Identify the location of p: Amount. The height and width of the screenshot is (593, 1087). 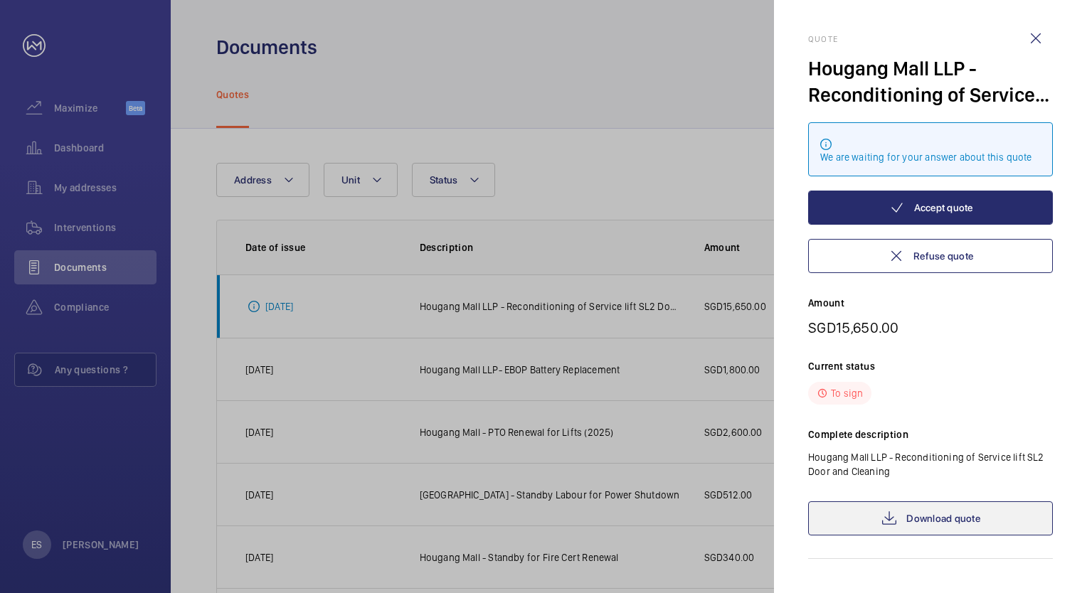
(930, 303).